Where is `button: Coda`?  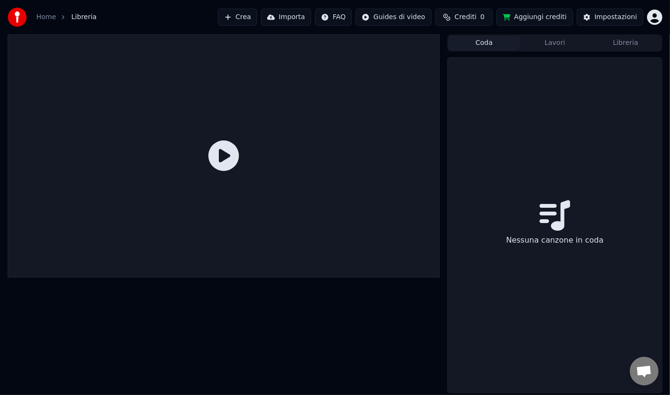 button: Coda is located at coordinates (484, 43).